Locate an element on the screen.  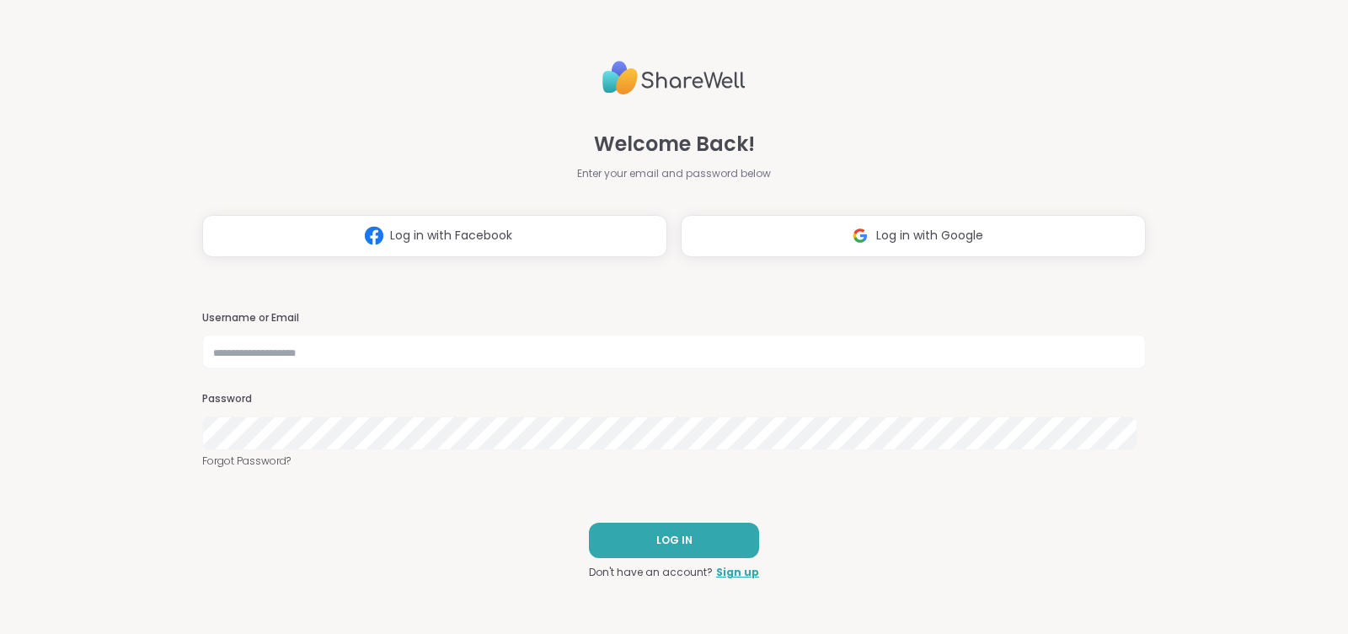
span: LOG IN is located at coordinates (674, 540).